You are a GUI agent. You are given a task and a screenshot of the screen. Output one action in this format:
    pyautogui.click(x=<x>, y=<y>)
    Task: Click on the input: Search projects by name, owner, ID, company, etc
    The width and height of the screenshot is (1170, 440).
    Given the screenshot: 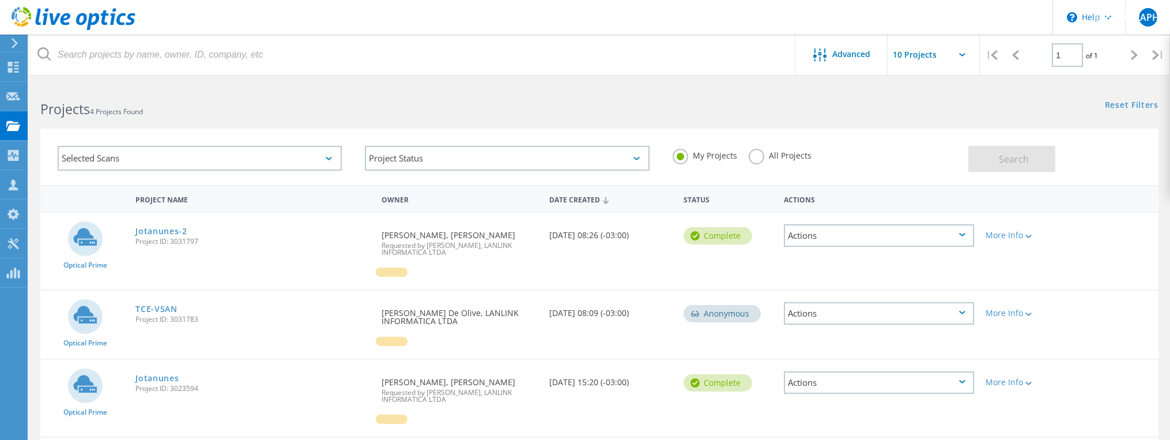 What is the action you would take?
    pyautogui.click(x=412, y=55)
    